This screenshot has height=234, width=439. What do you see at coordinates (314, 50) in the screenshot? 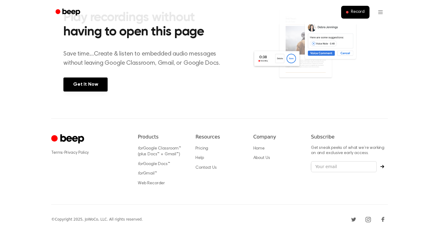
I see `img: Voice Comments on Docs and Recording Widget` at bounding box center [314, 50].